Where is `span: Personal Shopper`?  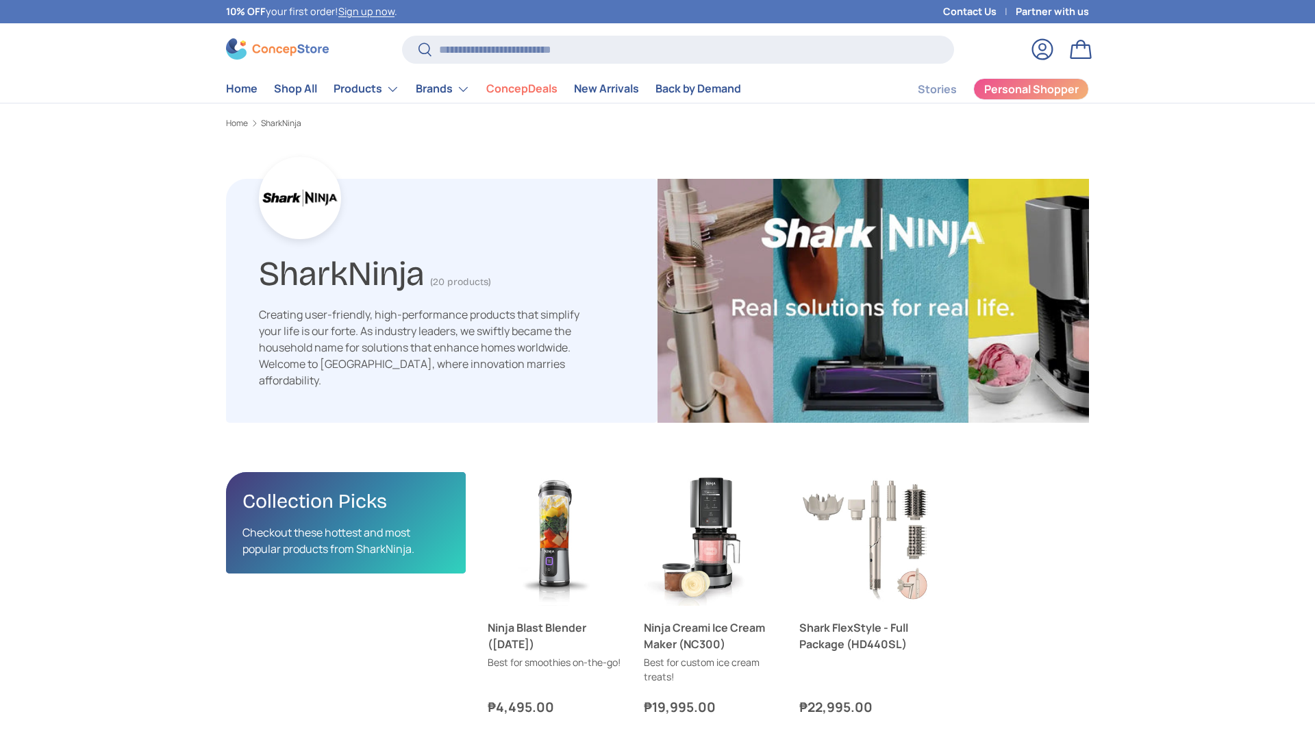 span: Personal Shopper is located at coordinates (1032, 89).